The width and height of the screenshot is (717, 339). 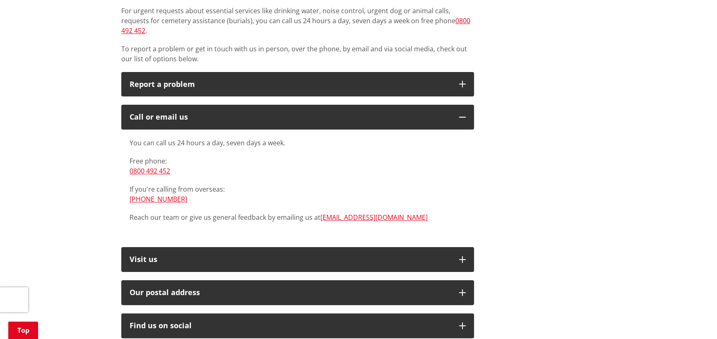 I want to click on p: Reach our team or give us general feedback by emailing us at, so click(x=298, y=217).